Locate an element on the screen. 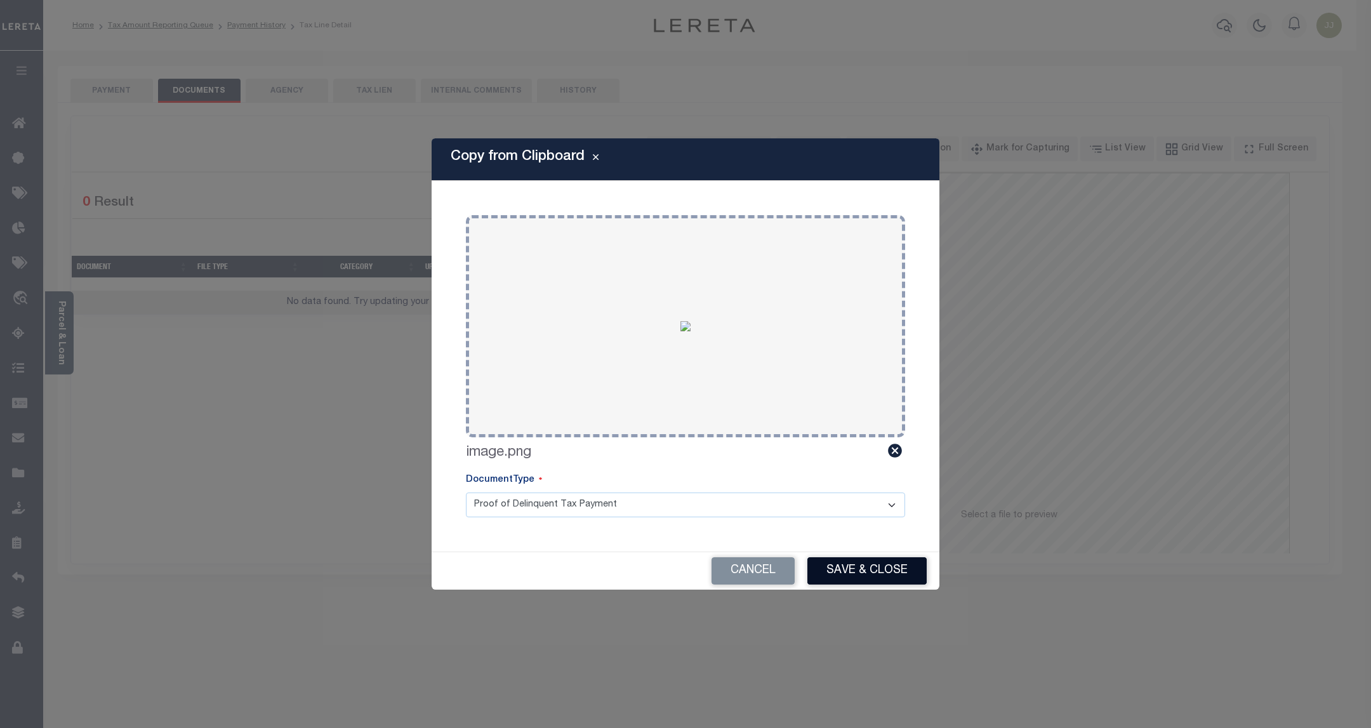  button: Cancel is located at coordinates (753, 571).